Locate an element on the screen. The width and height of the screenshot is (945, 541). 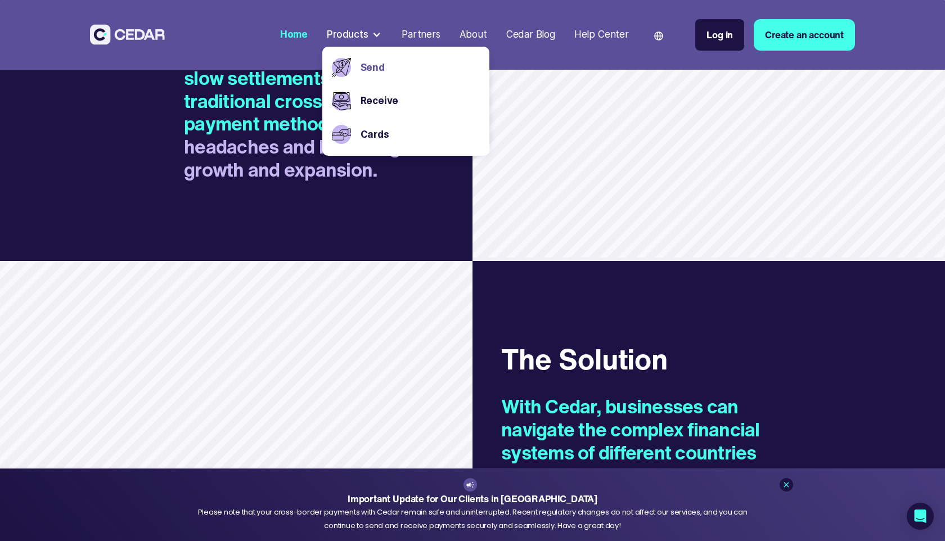
a: Home is located at coordinates (294, 35).